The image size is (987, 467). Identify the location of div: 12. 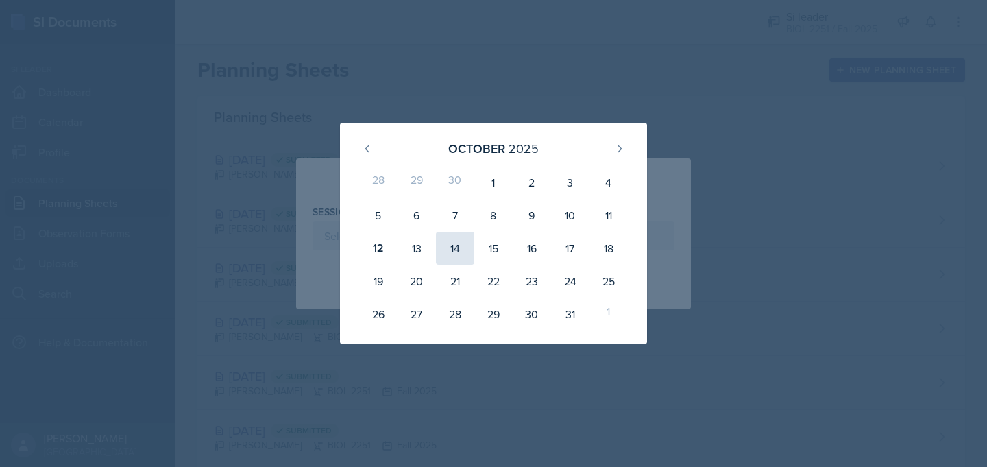
(378, 248).